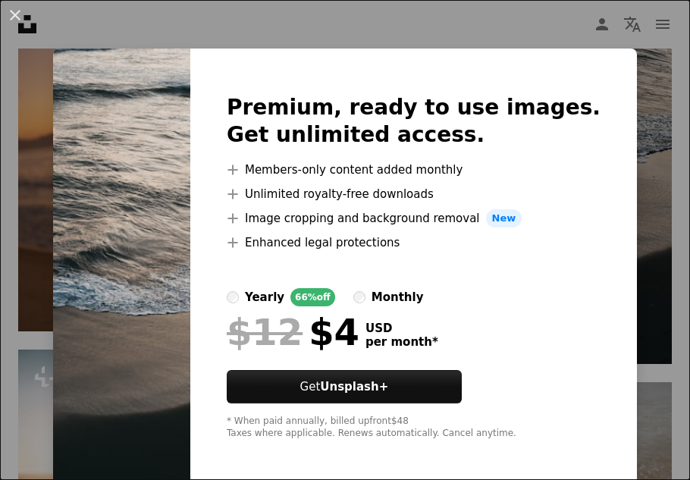  I want to click on span: New, so click(504, 218).